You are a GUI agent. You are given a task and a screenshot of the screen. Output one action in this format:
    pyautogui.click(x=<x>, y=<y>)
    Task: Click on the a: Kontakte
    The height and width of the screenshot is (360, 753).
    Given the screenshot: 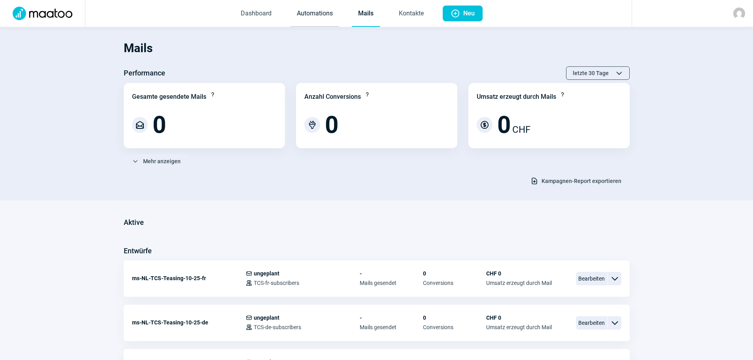 What is the action you would take?
    pyautogui.click(x=411, y=14)
    